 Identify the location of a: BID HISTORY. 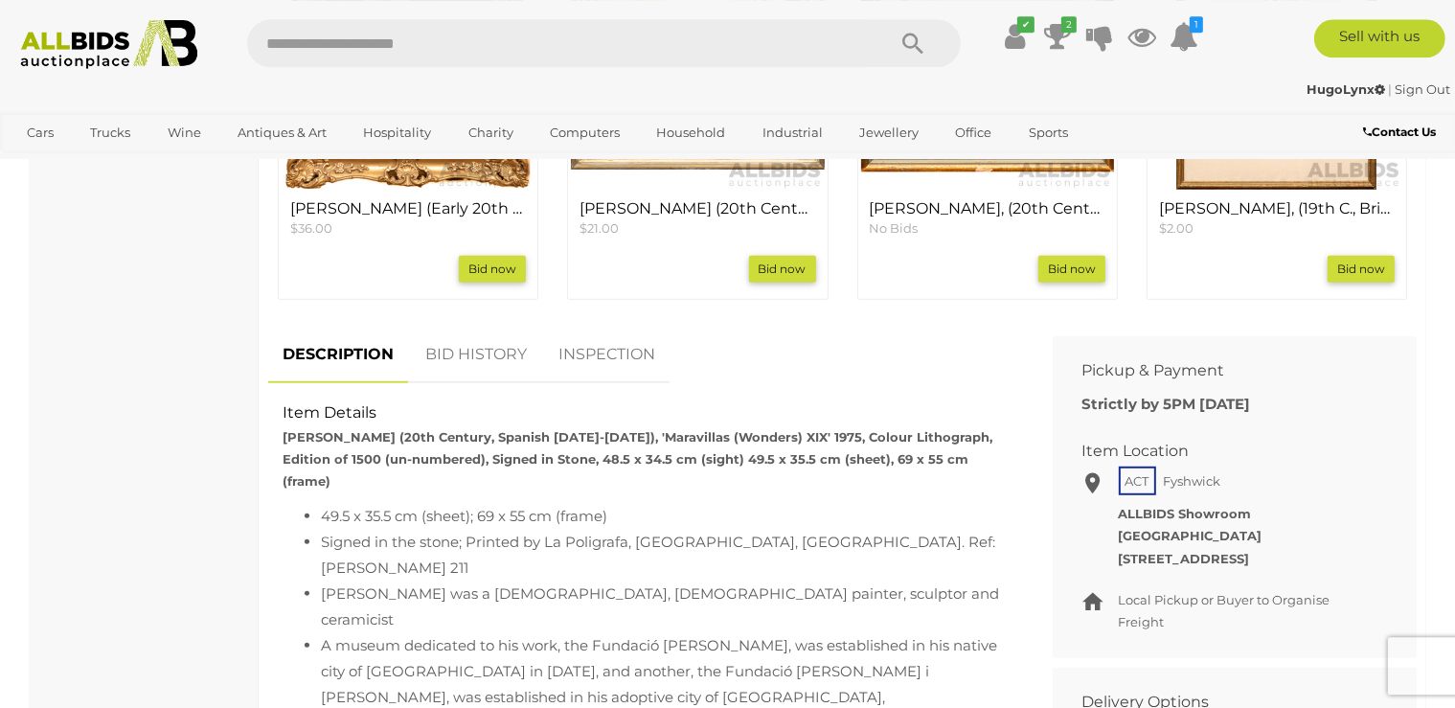
(476, 354).